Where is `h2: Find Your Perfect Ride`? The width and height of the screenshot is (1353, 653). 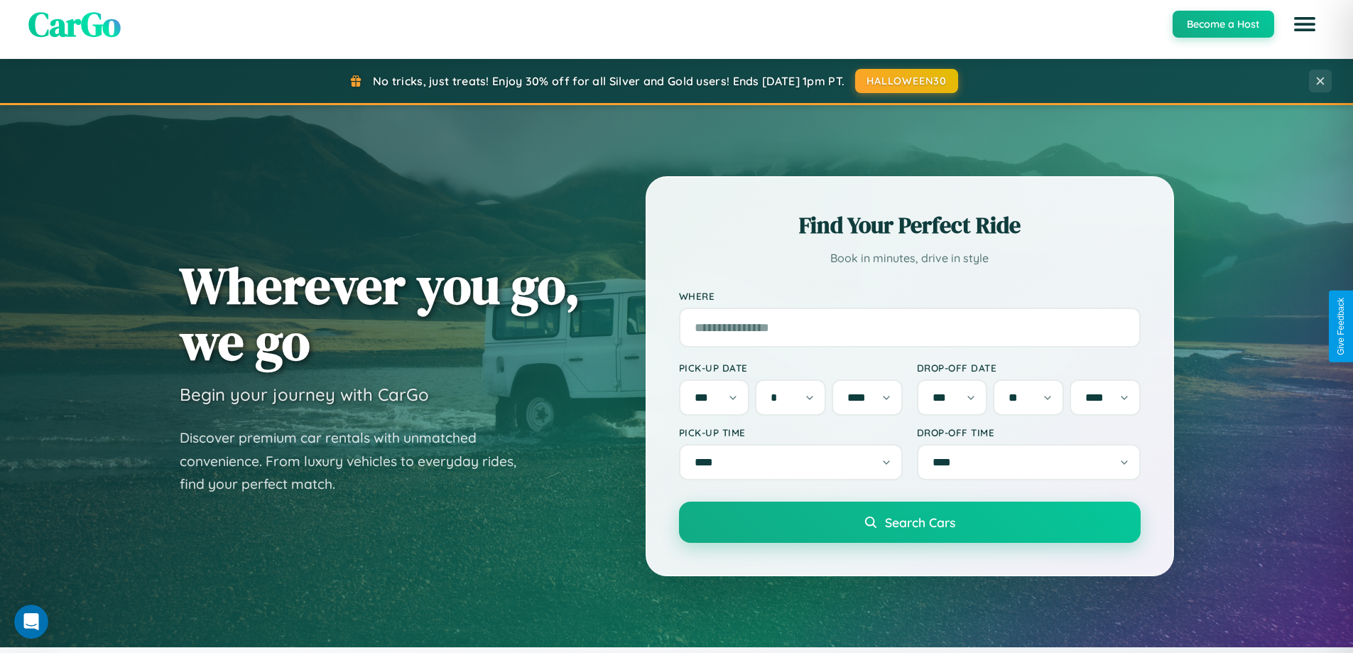
h2: Find Your Perfect Ride is located at coordinates (910, 225).